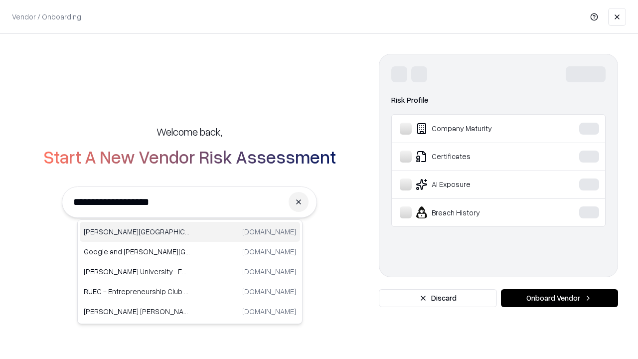 The width and height of the screenshot is (638, 359). What do you see at coordinates (46, 16) in the screenshot?
I see `p: Vendor / Onboarding` at bounding box center [46, 16].